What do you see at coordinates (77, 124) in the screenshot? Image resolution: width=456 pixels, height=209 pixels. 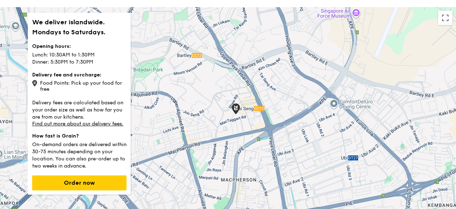 I see `a: Find out more about our delivery fees.` at bounding box center [77, 124].